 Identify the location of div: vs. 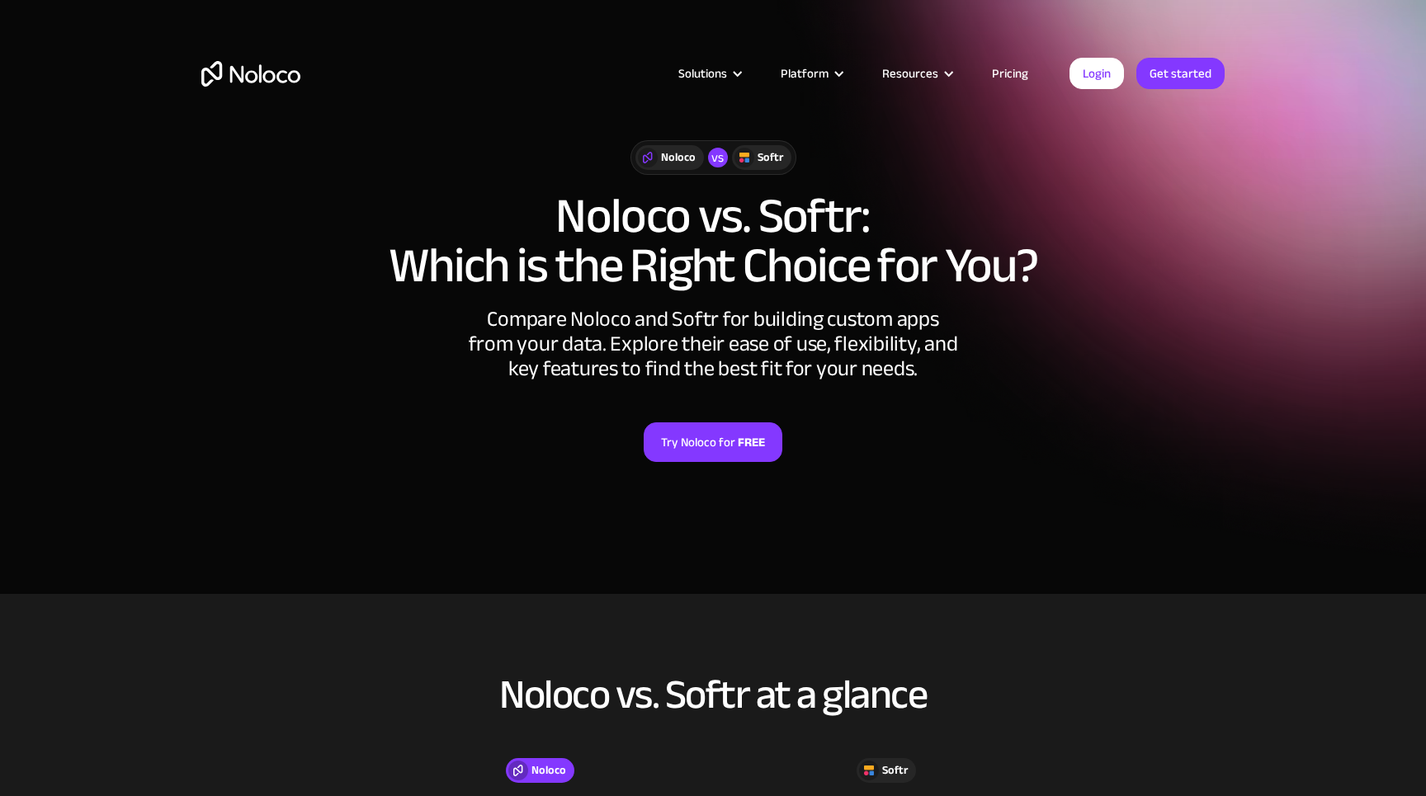
(718, 158).